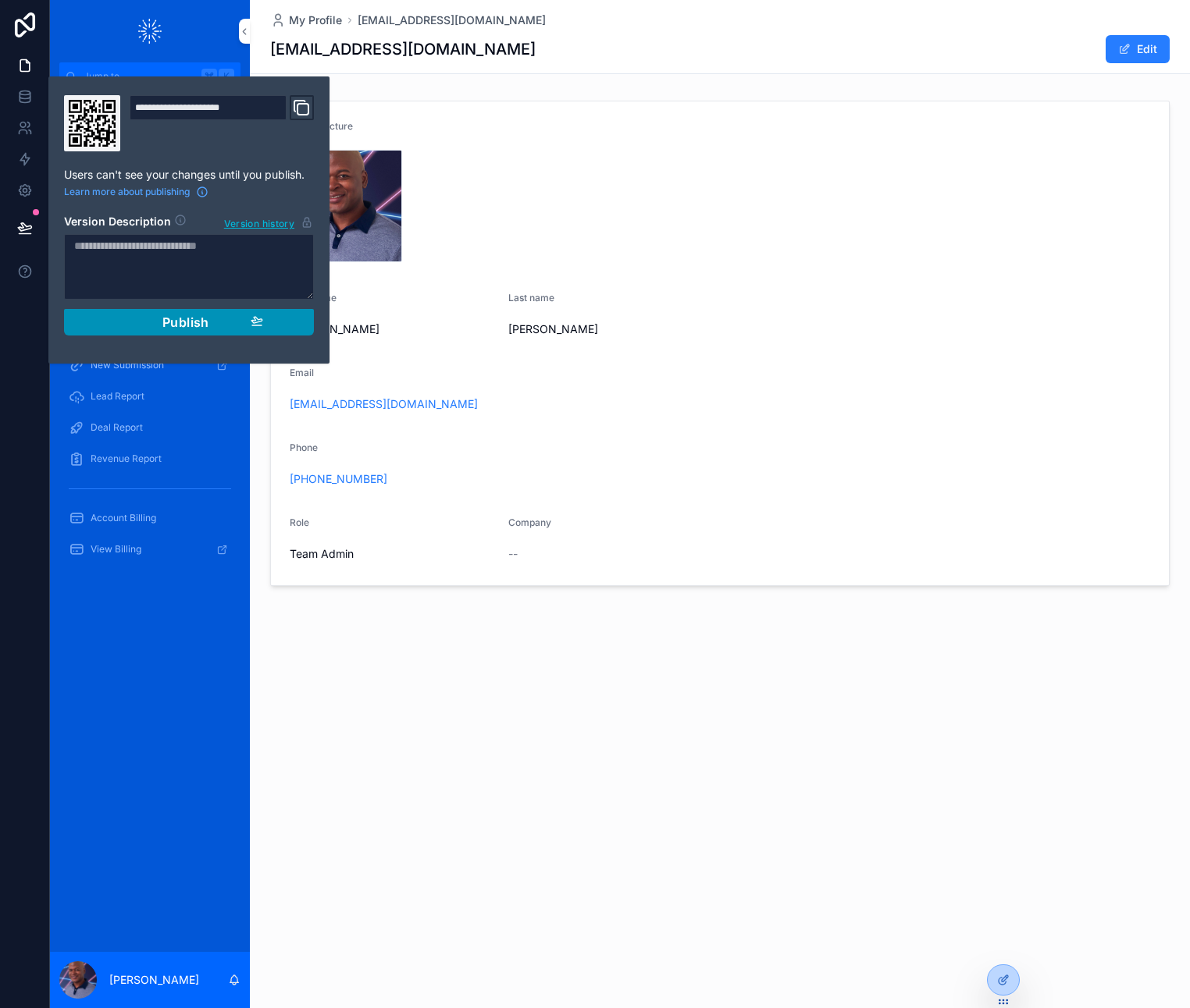  I want to click on span: Revenue Report, so click(125, 458).